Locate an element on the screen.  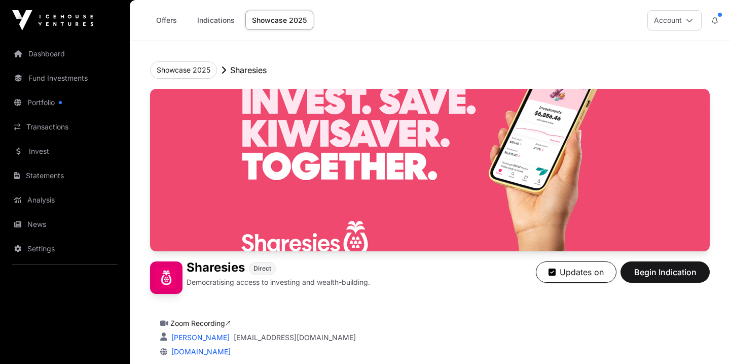
span: Direct is located at coordinates (262, 268).